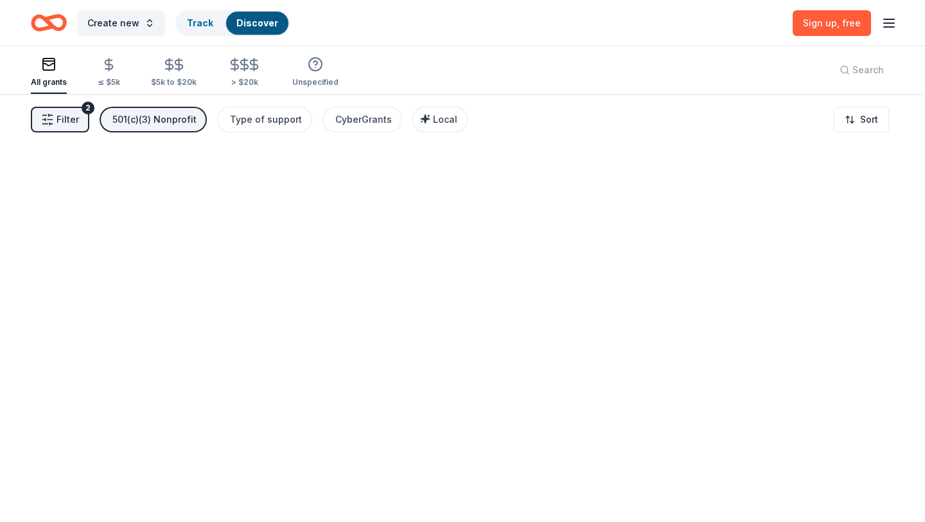 The width and height of the screenshot is (925, 522). I want to click on span: Sign up, so click(832, 22).